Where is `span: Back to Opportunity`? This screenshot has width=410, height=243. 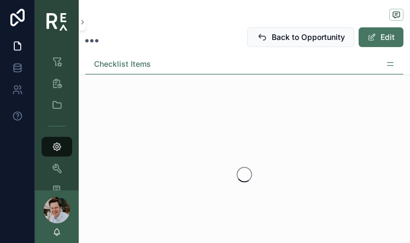 span: Back to Opportunity is located at coordinates (308, 37).